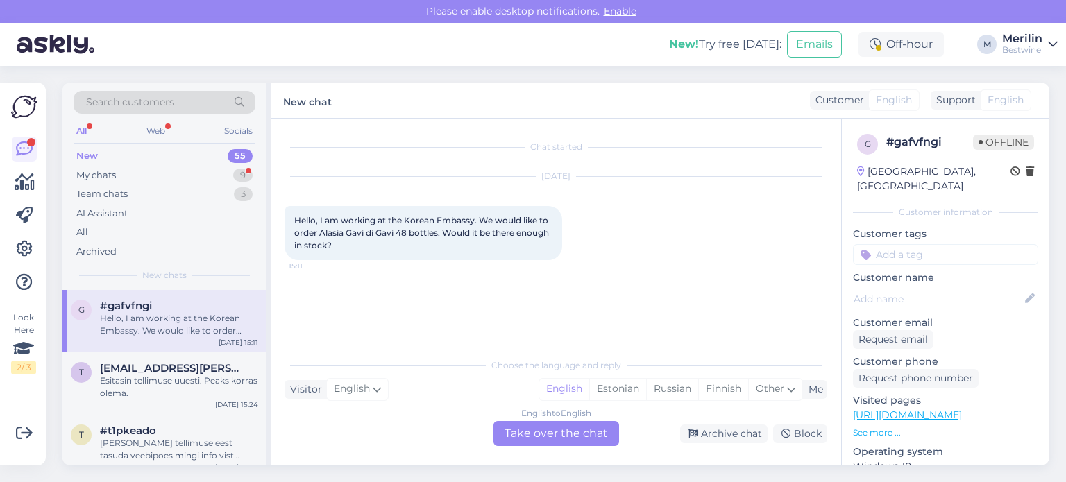 The image size is (1066, 482). I want to click on span: #gafvfngi, so click(126, 306).